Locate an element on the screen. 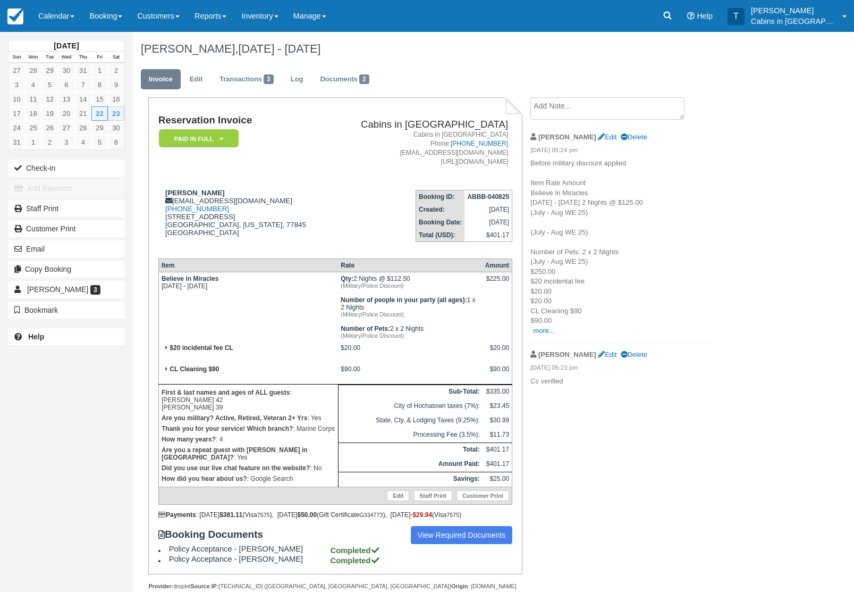 Image resolution: width=854 pixels, height=592 pixels. a: 22 is located at coordinates (99, 113).